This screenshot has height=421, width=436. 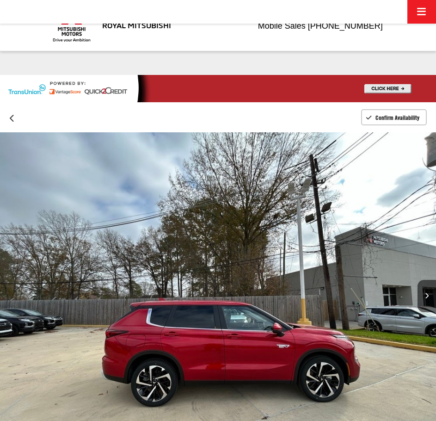 I want to click on span: Mobile Sales, so click(x=281, y=26).